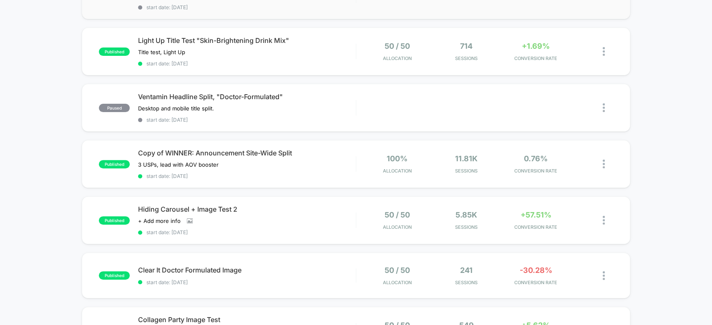 The height and width of the screenshot is (325, 712). Describe the element at coordinates (161, 52) in the screenshot. I see `span: Title test, Light Up` at that location.